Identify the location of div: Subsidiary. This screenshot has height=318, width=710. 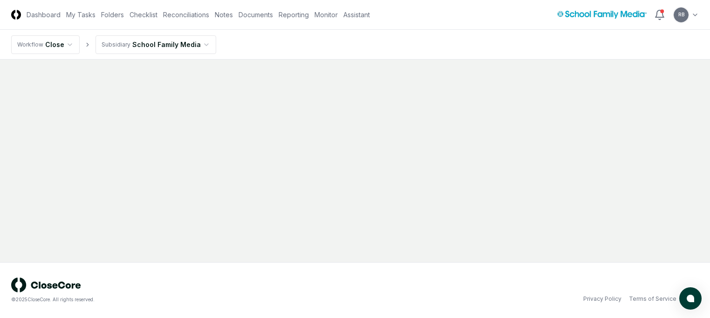
(116, 45).